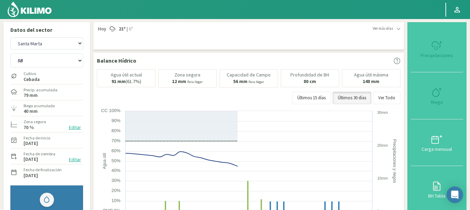 Image resolution: width=470 pixels, height=210 pixels. I want to click on text: Agua útil, so click(105, 161).